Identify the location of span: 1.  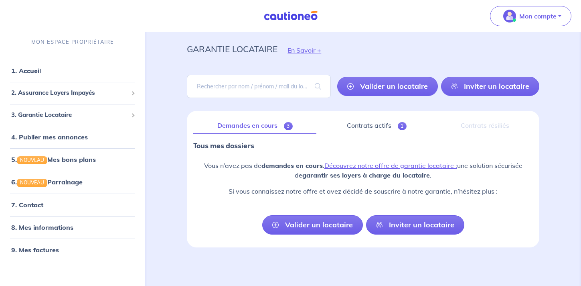
(402, 126).